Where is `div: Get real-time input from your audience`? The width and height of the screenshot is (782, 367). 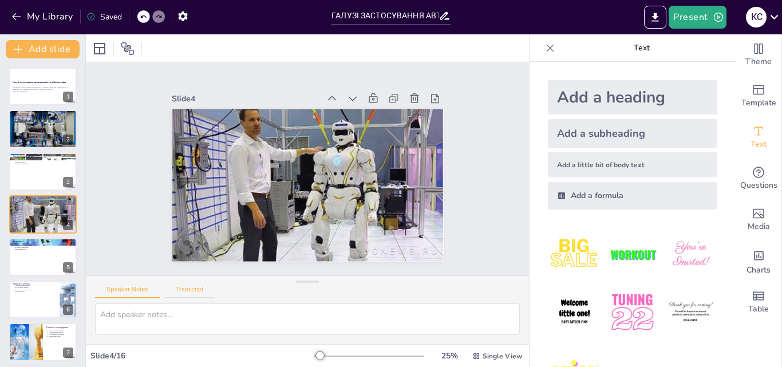 div: Get real-time input from your audience is located at coordinates (758, 179).